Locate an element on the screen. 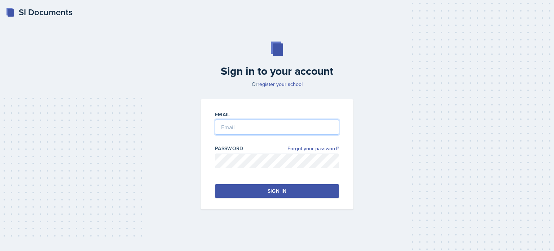 This screenshot has width=554, height=251. a: SI Documents is located at coordinates (39, 12).